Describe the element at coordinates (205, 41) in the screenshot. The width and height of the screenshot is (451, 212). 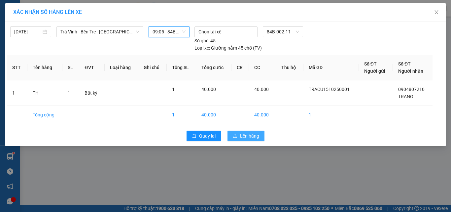
I see `div: 45` at that location.